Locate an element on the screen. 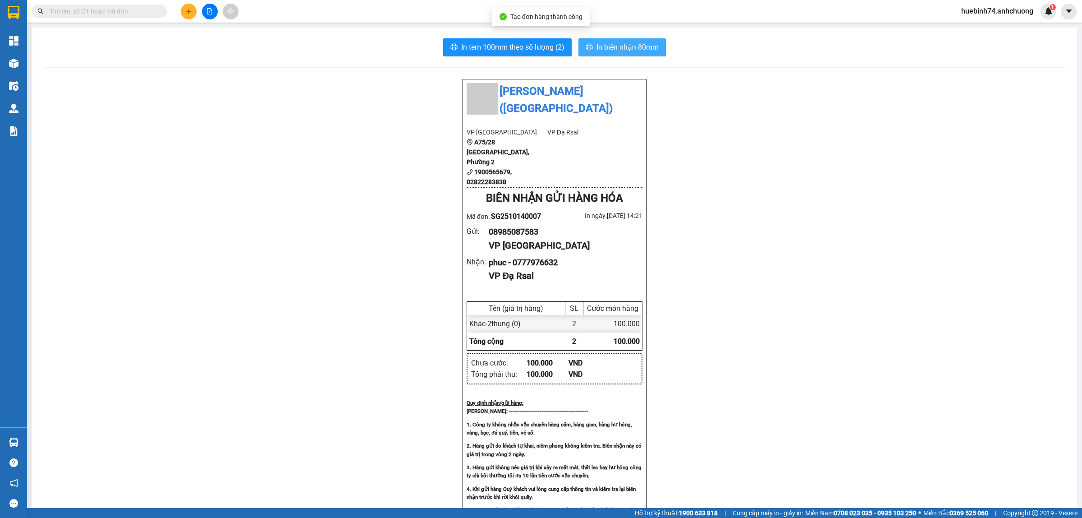  input: Tìm tên, số ĐT hoặc mã đơn is located at coordinates (103, 11).